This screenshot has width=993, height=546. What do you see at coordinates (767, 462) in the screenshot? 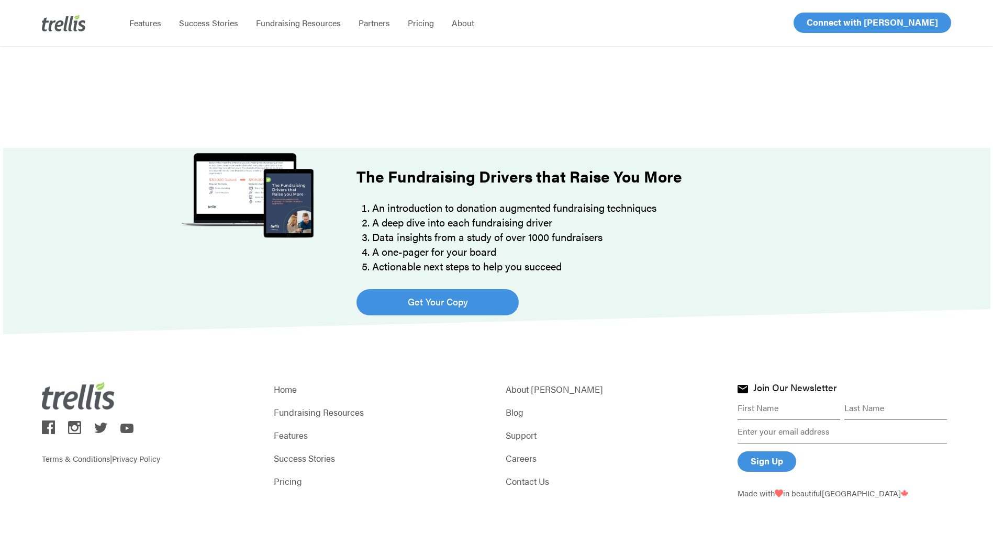
I see `input: Sign Up` at bounding box center [767, 462].